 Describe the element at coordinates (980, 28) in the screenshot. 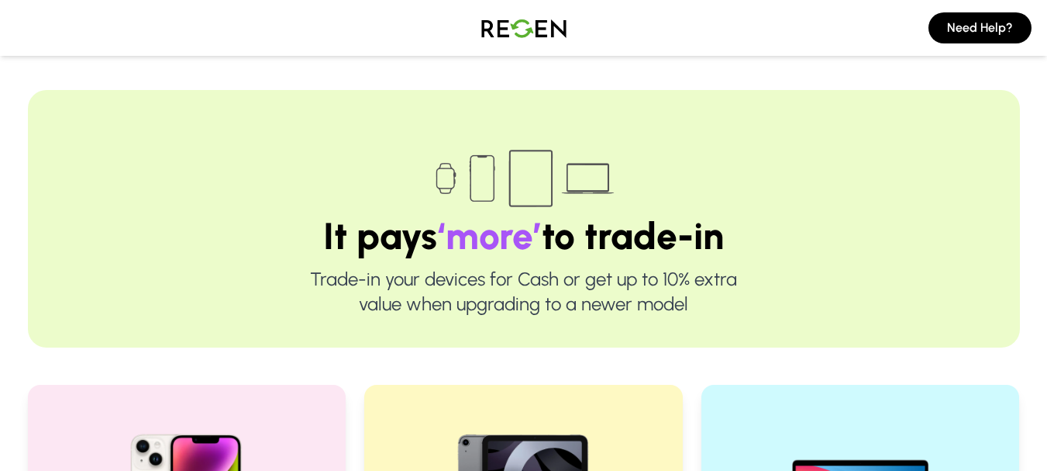

I see `a: Need Help?` at that location.